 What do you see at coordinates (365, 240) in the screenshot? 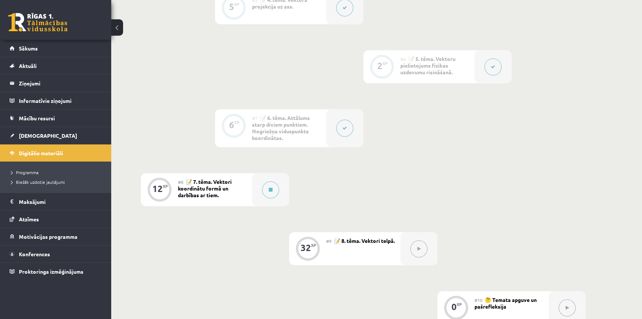
I see `span: 📝 8. tēma. Vektori telpā.` at bounding box center [365, 240].